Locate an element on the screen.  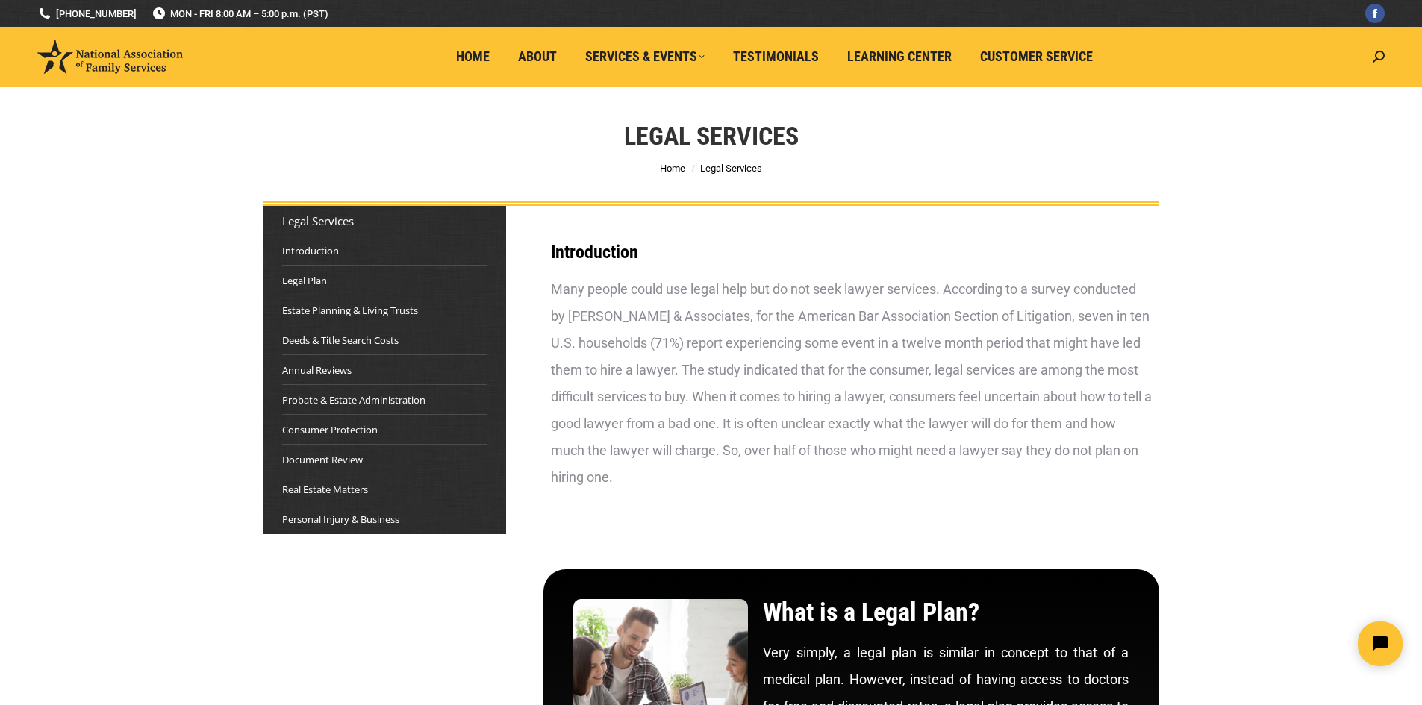
div: Legal Services is located at coordinates (384, 221).